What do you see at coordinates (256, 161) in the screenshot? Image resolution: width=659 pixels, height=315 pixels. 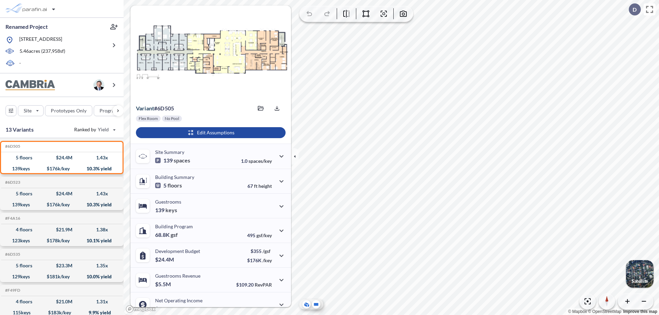 I see `p: 1.0` at bounding box center [256, 161].